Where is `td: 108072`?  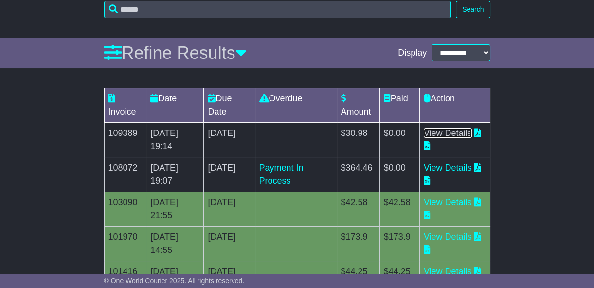
td: 108072 is located at coordinates (125, 174).